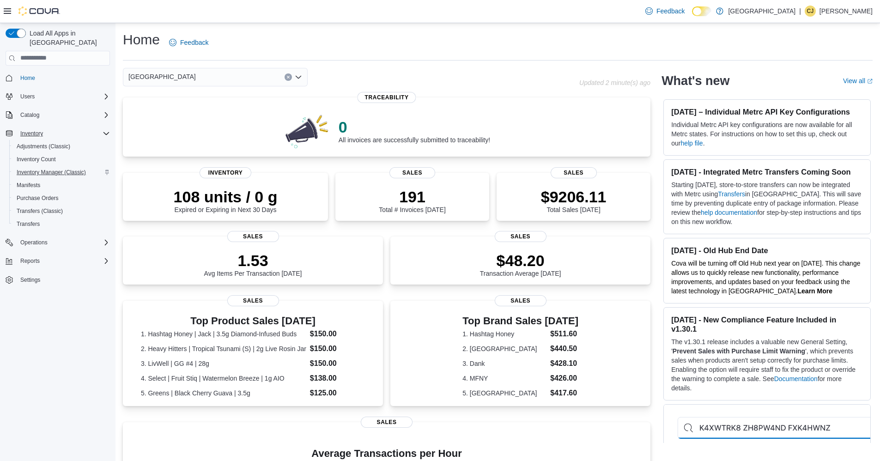 This screenshot has width=880, height=461. I want to click on div: Expired or Expiring in Next 30 Days, so click(225, 201).